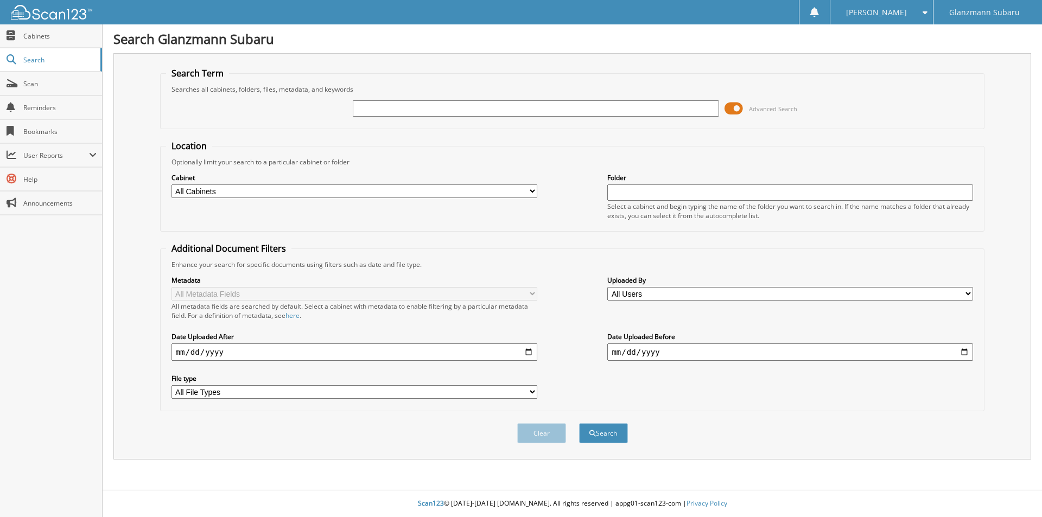  I want to click on legend: Additional Document Filters, so click(229, 249).